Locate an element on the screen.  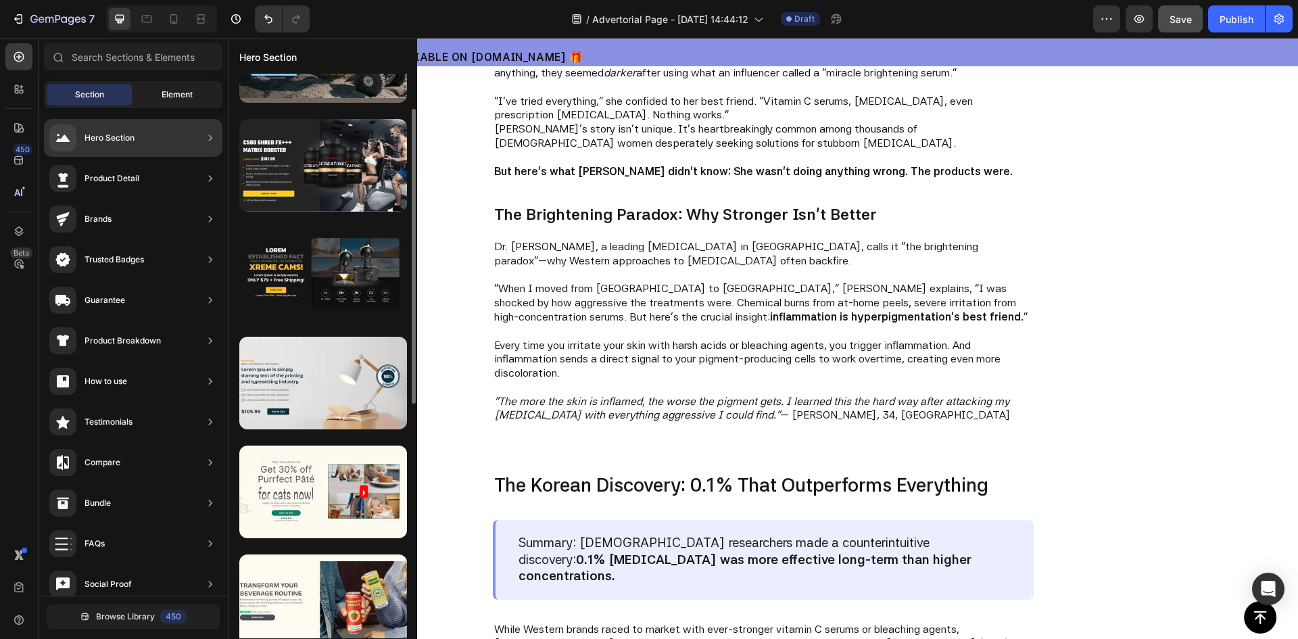
p: The Korean Discovery: 0.1% That Outperforms Everything is located at coordinates (535, 447).